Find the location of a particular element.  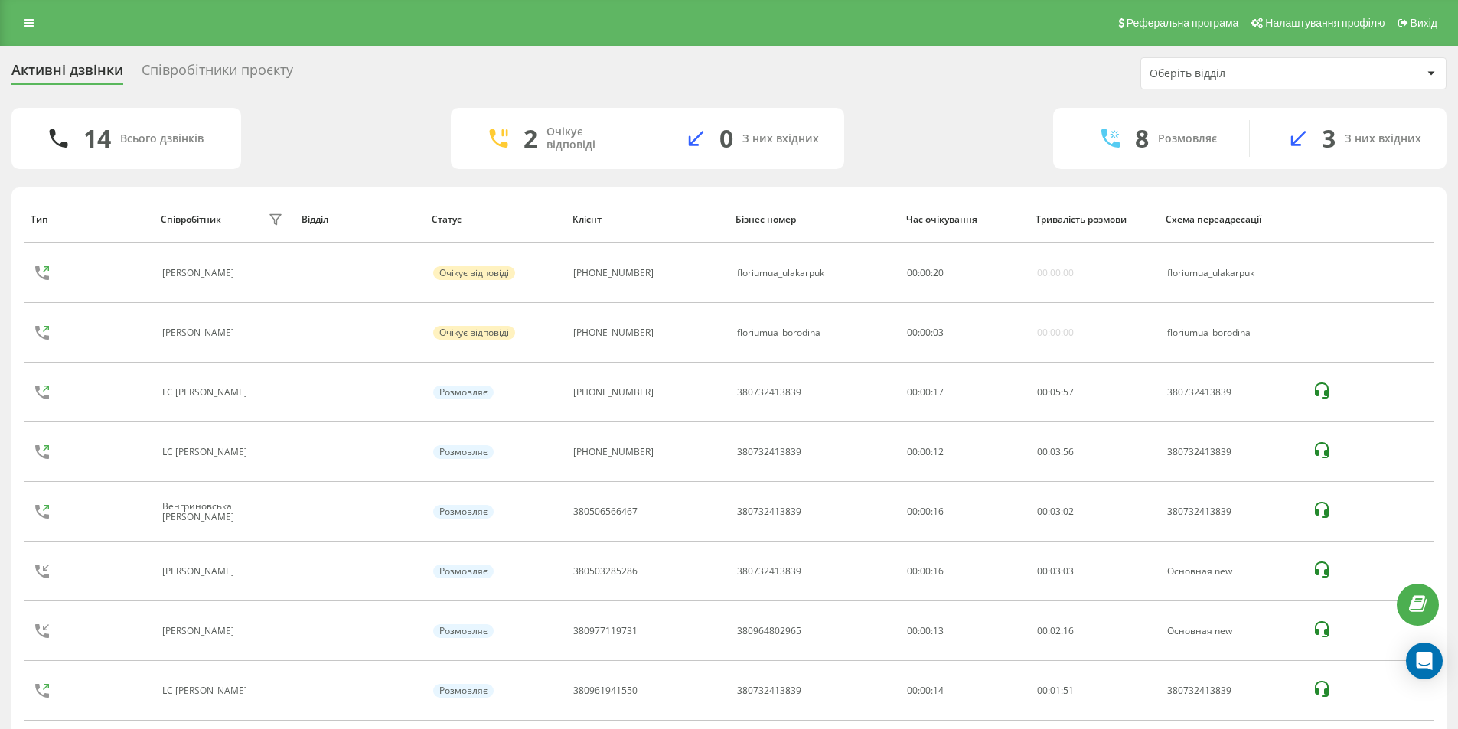

div: Клієнт is located at coordinates (647, 220).